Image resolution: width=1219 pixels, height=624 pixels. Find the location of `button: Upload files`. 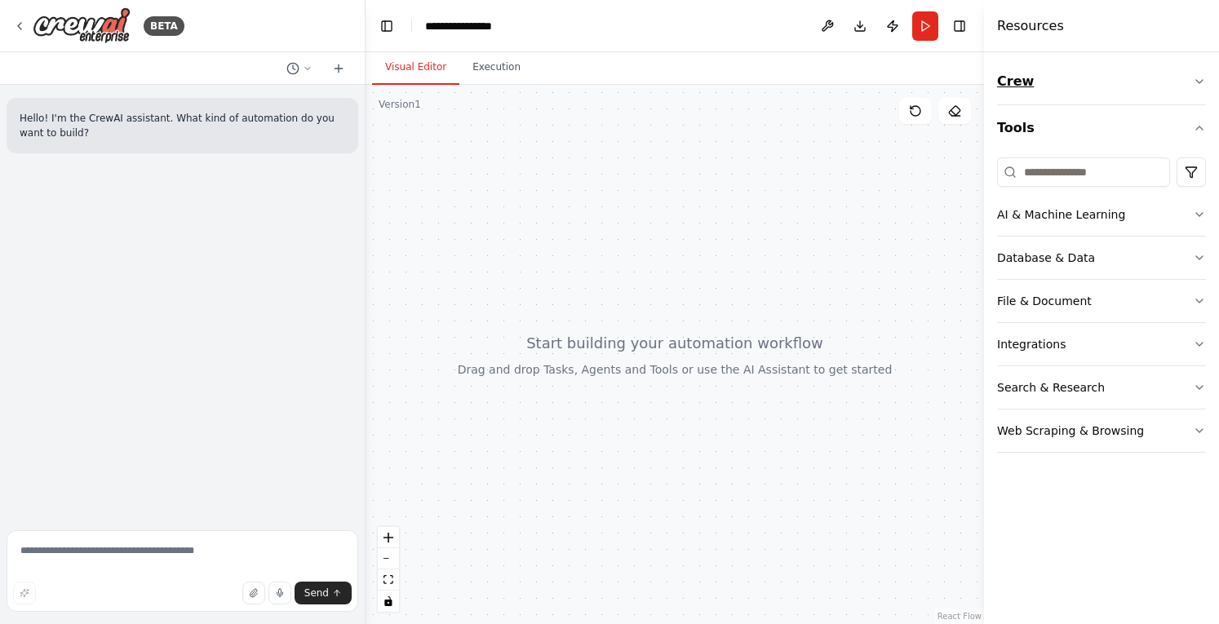

button: Upload files is located at coordinates (254, 593).